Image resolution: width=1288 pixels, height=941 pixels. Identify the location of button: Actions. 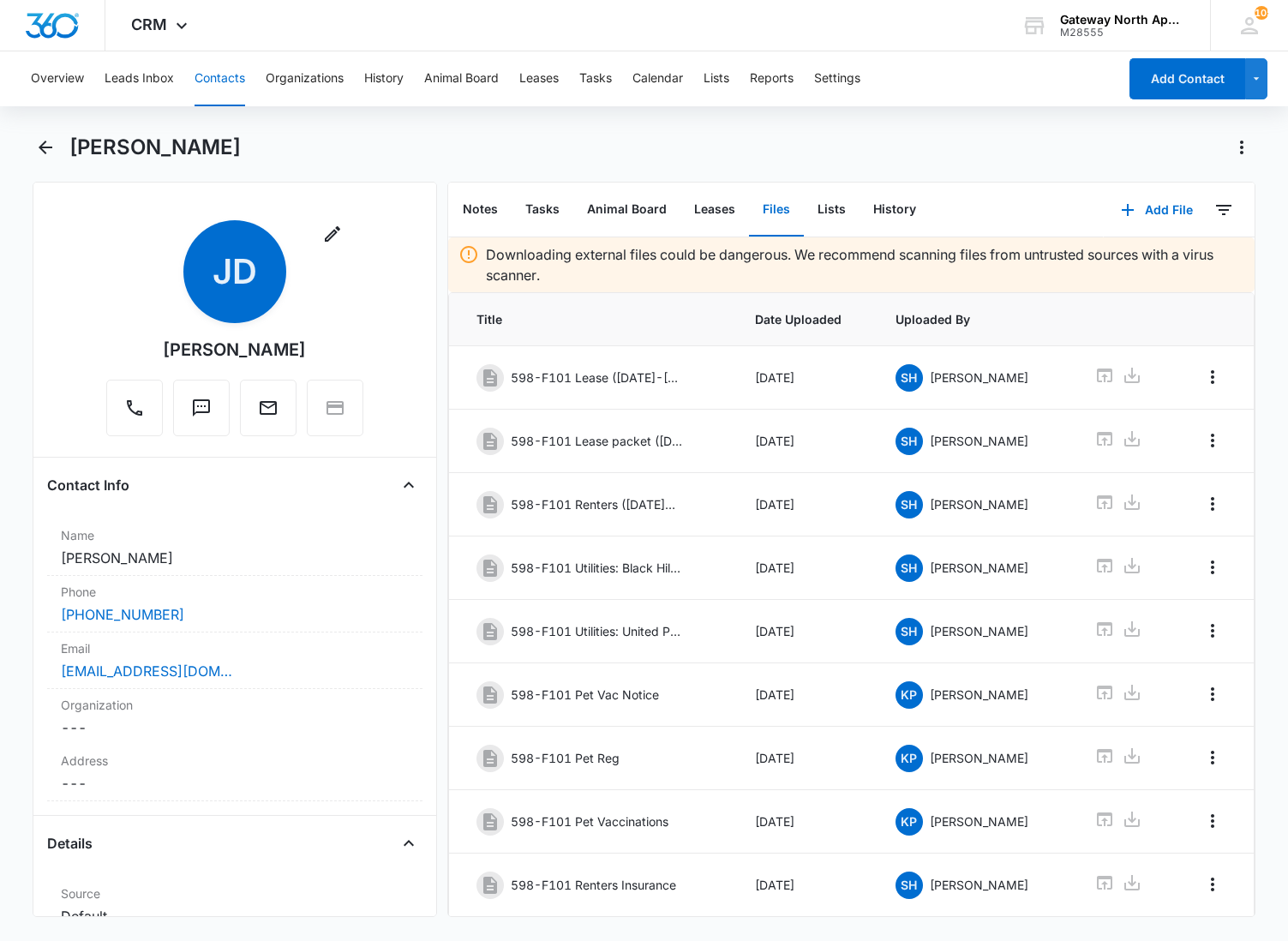
(1242, 147).